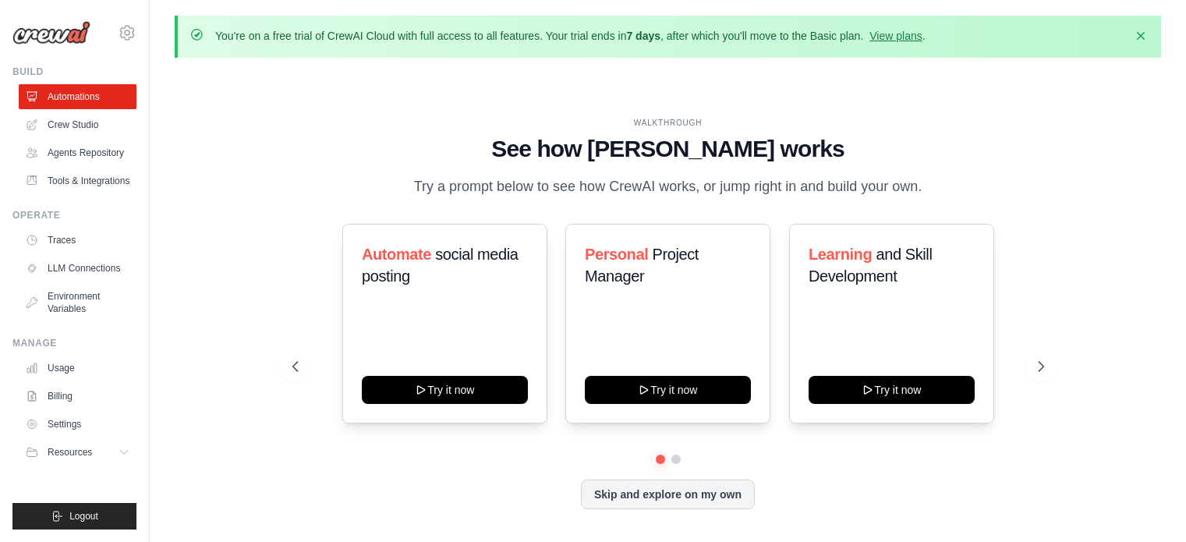  What do you see at coordinates (396, 254) in the screenshot?
I see `span: Automate` at bounding box center [396, 254].